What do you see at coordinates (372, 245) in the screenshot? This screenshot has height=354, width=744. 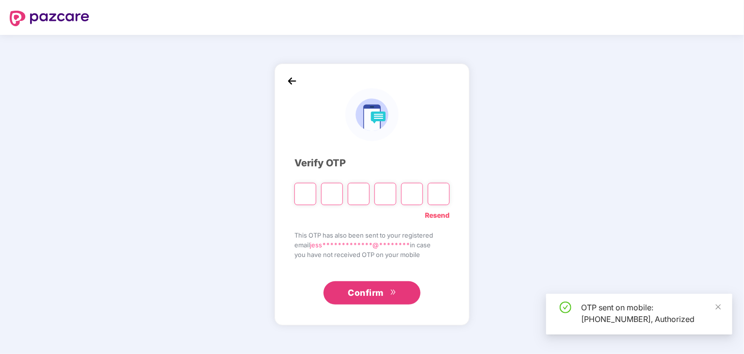 I see `span: email in case` at bounding box center [372, 245].